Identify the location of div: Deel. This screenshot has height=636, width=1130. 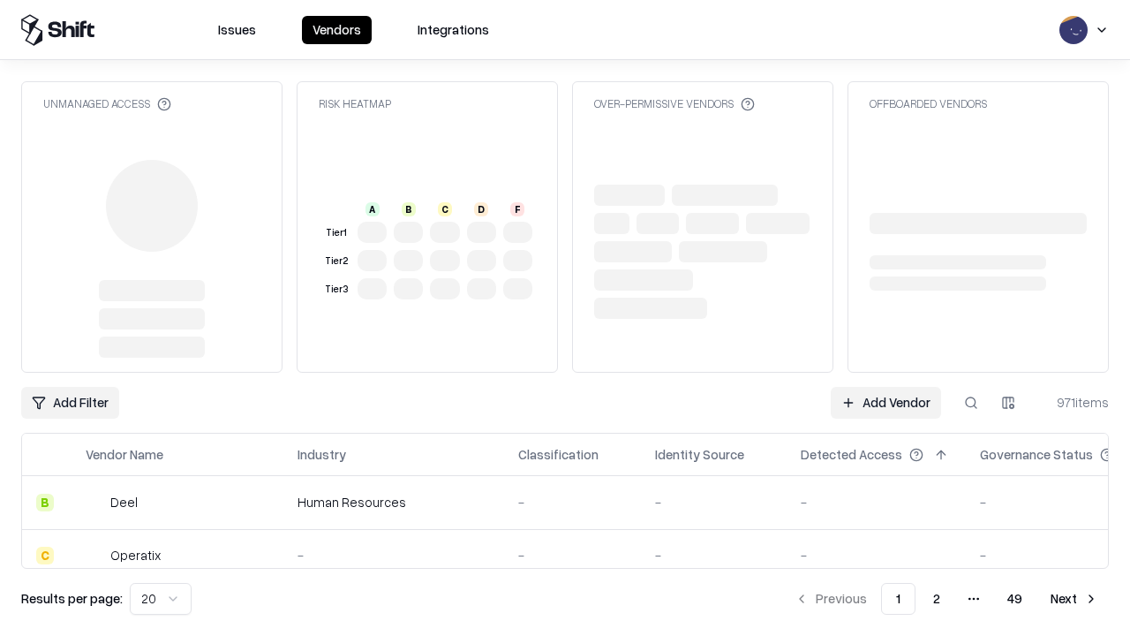
(124, 501).